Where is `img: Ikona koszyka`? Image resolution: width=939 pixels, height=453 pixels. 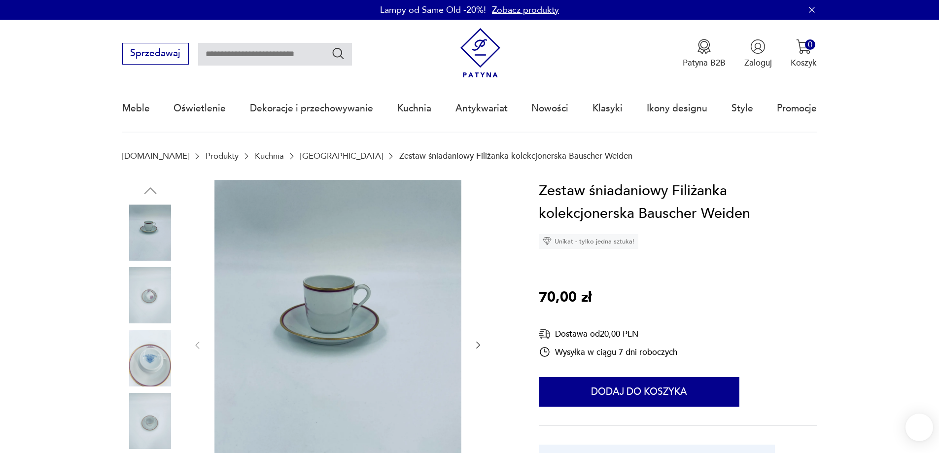 img: Ikona koszyka is located at coordinates (804, 46).